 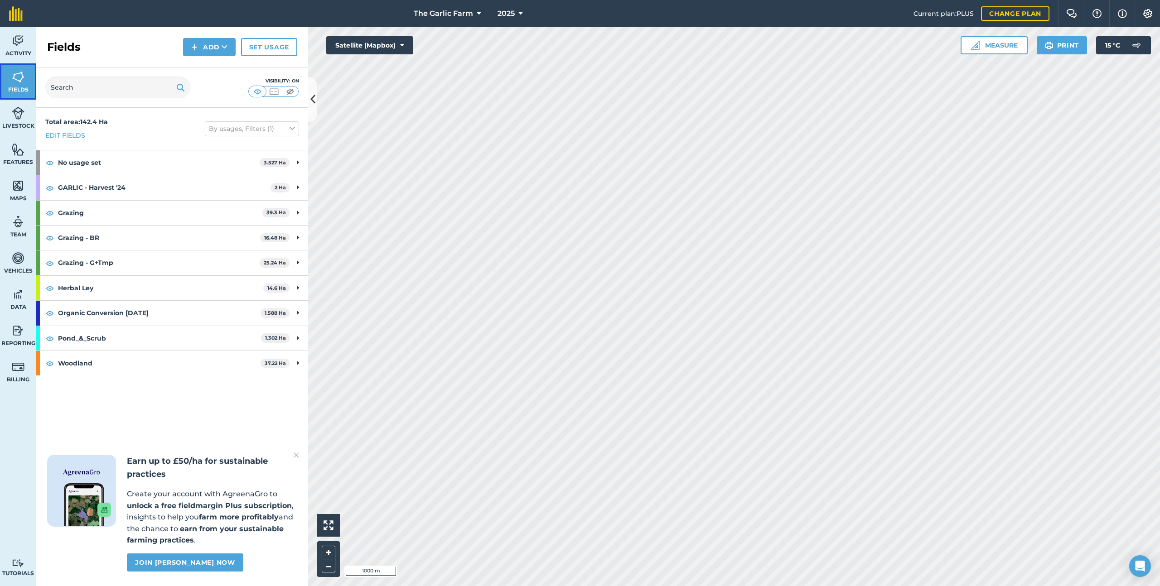 I want to click on button: Satellite (Mapbox), so click(x=370, y=45).